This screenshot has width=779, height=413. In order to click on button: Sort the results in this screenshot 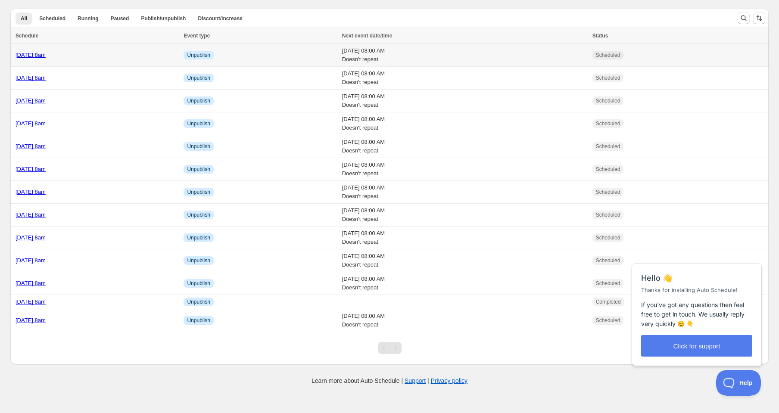, I will do `click(759, 18)`.